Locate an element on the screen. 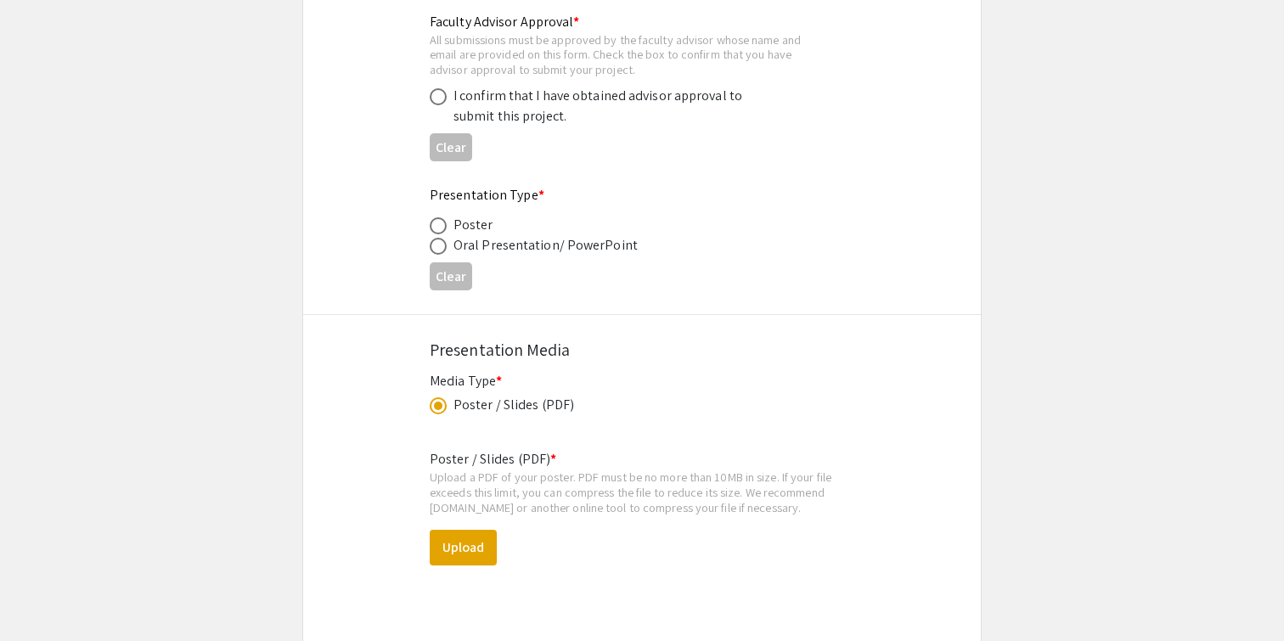  div: Presentation Media is located at coordinates (642, 350).